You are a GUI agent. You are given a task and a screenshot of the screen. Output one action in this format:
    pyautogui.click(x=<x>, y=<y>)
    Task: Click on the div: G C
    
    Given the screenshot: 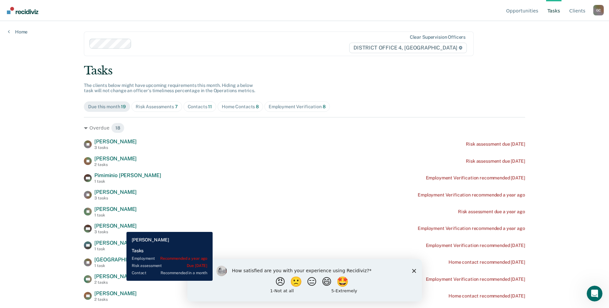 What is the action you would take?
    pyautogui.click(x=599, y=10)
    